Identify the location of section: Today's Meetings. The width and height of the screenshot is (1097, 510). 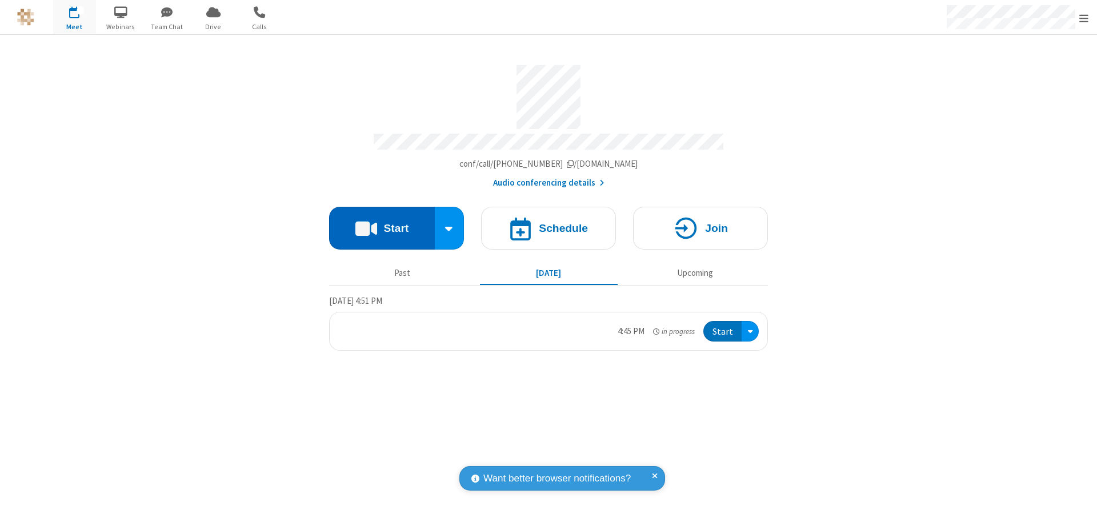
(549, 323).